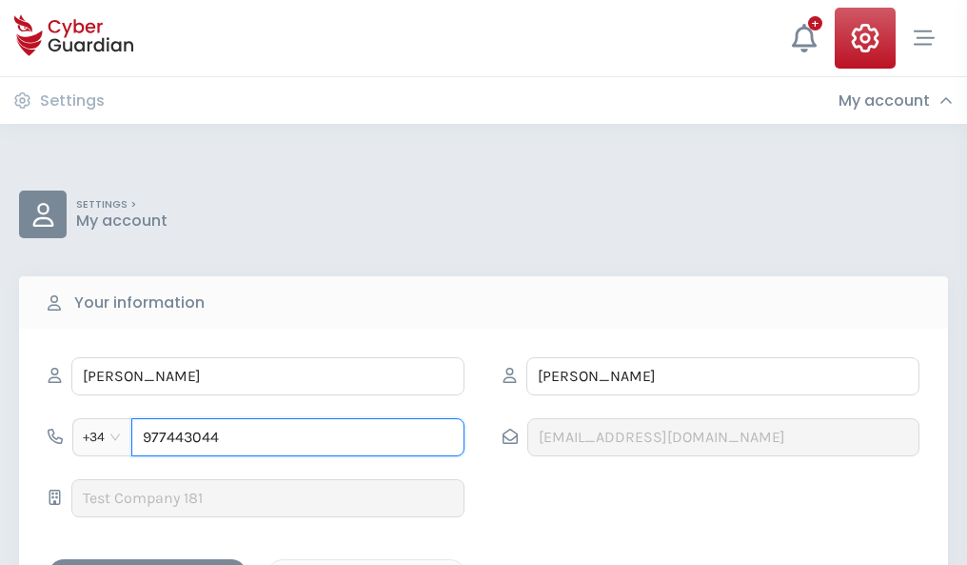  I want to click on p: SETTINGS >, so click(122, 205).